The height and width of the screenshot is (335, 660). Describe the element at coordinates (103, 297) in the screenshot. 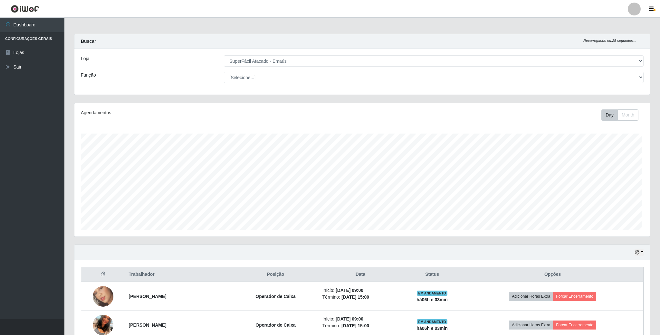

I see `img: 1725123414689.jpeg` at that location.